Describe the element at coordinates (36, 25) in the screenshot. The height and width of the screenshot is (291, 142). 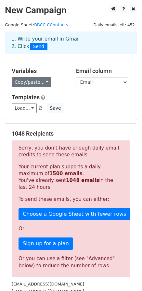
I see `small: Google Sheet:` at that location.